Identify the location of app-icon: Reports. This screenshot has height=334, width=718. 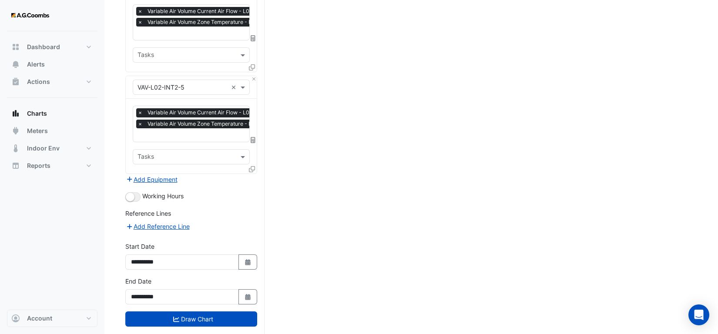
(16, 166).